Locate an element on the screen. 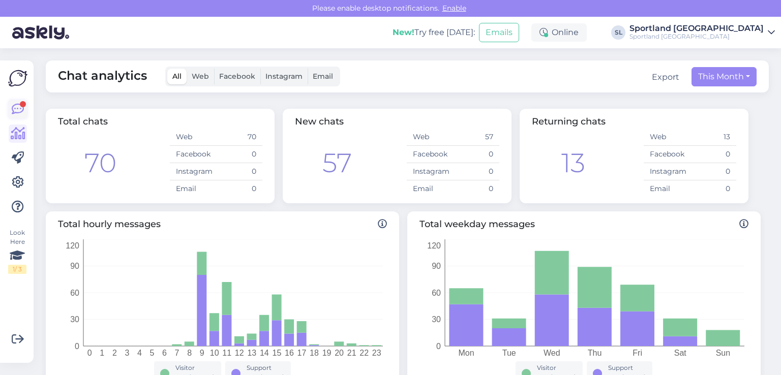 The height and width of the screenshot is (375, 781). tspan: 4 is located at coordinates (139, 353).